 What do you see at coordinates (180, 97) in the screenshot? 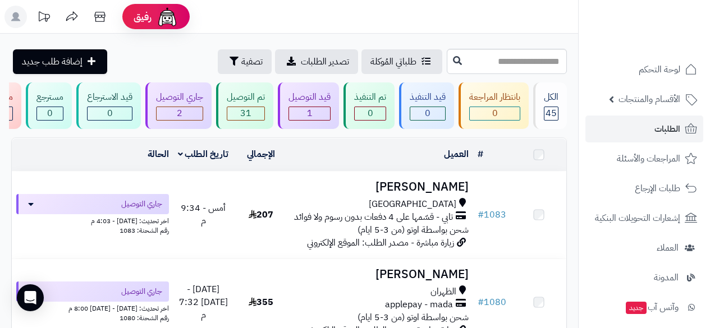
I see `div: جاري التوصيل` at bounding box center [180, 97].